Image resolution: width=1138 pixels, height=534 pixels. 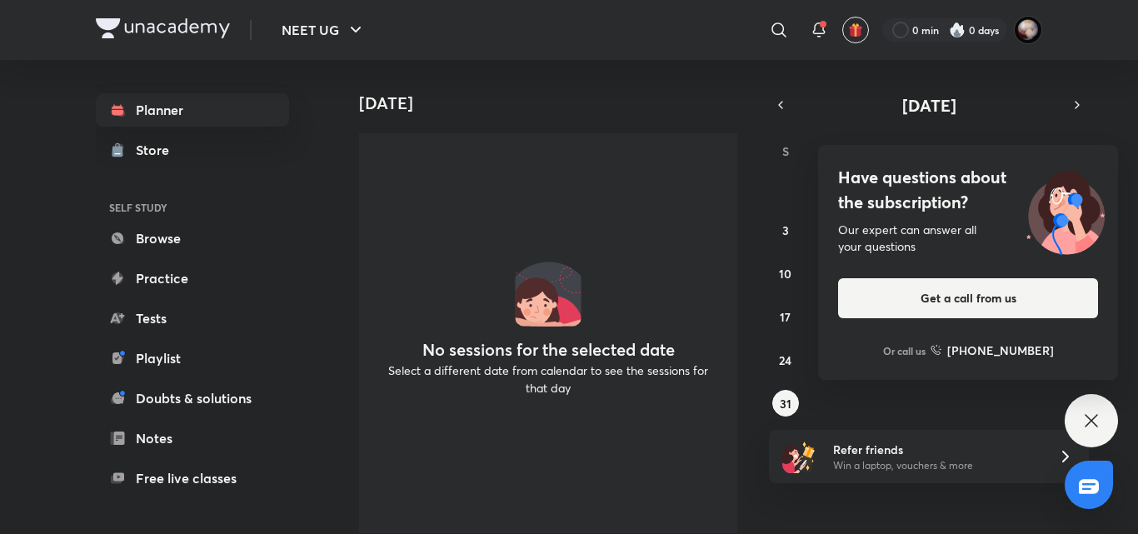 I want to click on h6: SELF STUDY, so click(x=192, y=207).